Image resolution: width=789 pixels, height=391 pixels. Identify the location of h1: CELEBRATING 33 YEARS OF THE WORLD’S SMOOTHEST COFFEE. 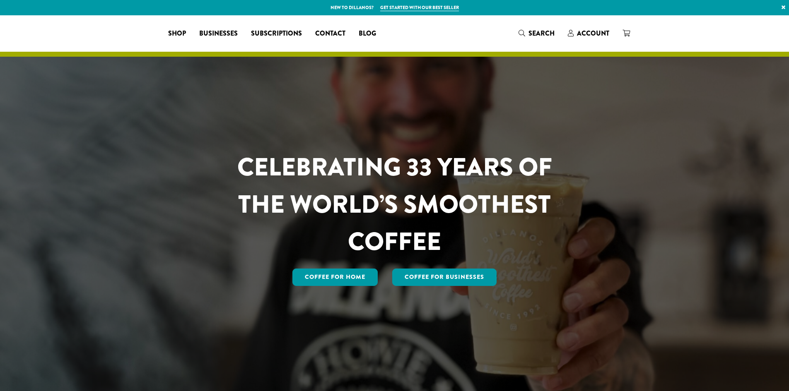
(395, 205).